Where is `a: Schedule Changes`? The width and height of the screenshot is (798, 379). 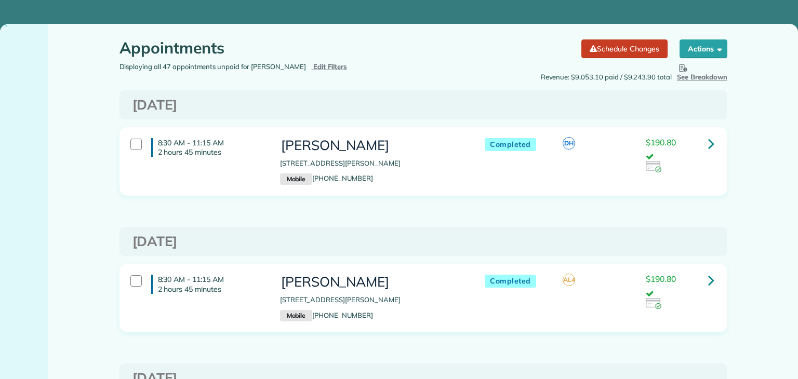
a: Schedule Changes is located at coordinates (624, 49).